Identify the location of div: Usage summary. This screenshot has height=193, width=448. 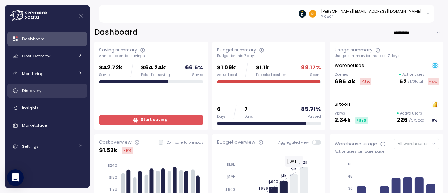
(353, 50).